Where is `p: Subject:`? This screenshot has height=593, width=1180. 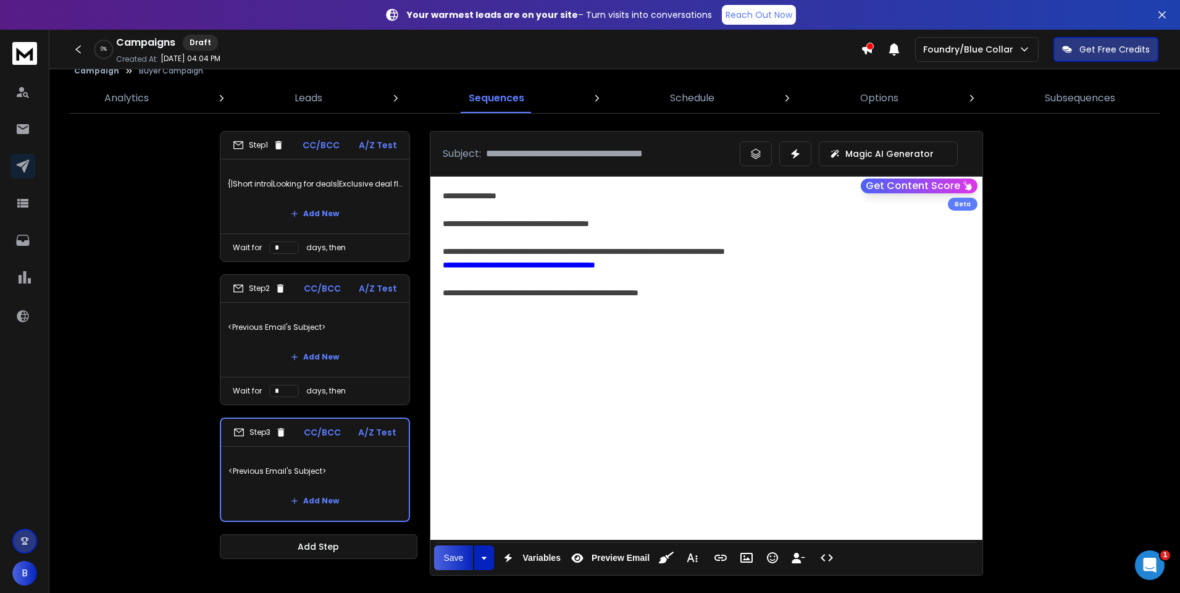 p: Subject: is located at coordinates (462, 154).